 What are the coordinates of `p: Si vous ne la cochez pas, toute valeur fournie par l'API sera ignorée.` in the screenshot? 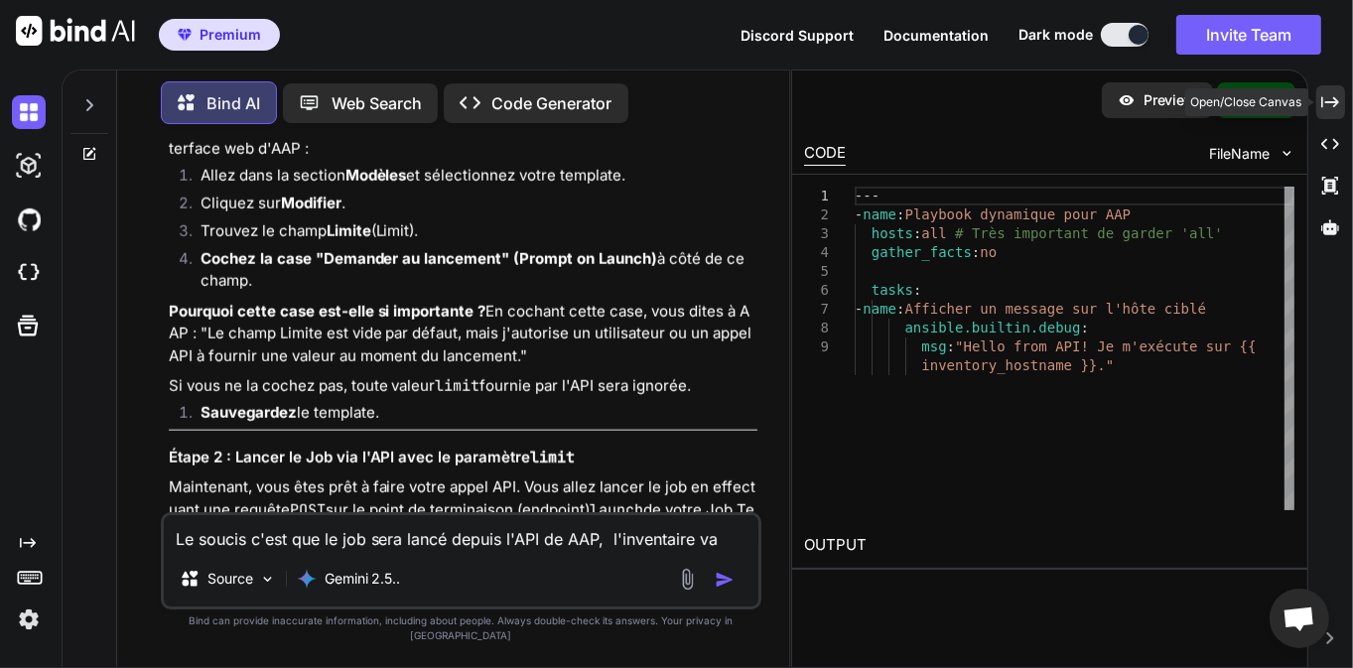 It's located at (463, 386).